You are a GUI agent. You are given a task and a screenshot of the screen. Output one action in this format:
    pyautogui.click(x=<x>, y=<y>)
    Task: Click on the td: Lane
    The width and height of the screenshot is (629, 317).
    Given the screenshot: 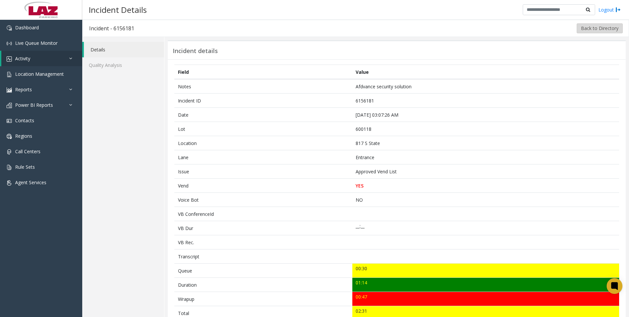 What is the action you would take?
    pyautogui.click(x=263, y=157)
    